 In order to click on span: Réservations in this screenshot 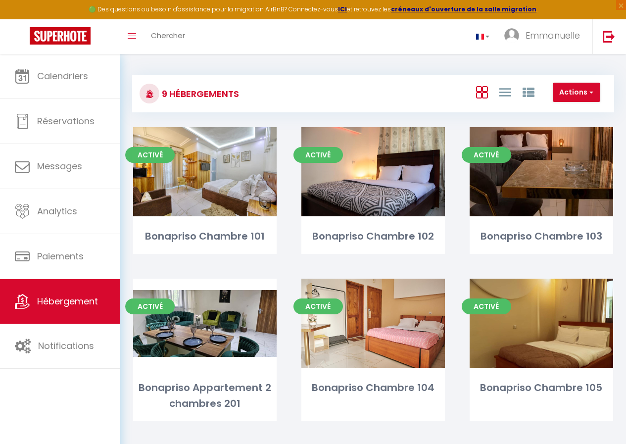, I will do `click(66, 121)`.